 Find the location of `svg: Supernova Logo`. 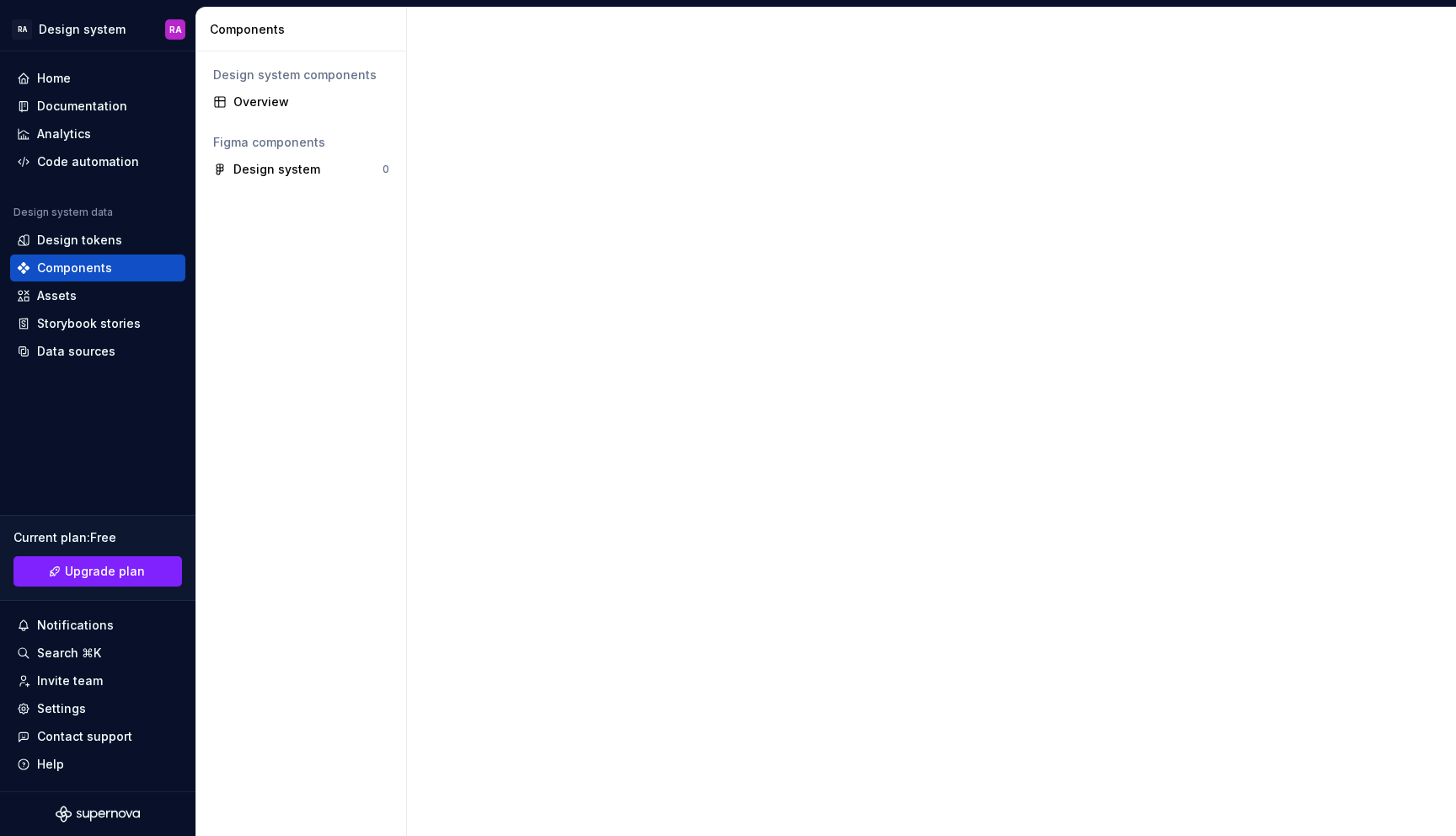

svg: Supernova Logo is located at coordinates (98, 814).